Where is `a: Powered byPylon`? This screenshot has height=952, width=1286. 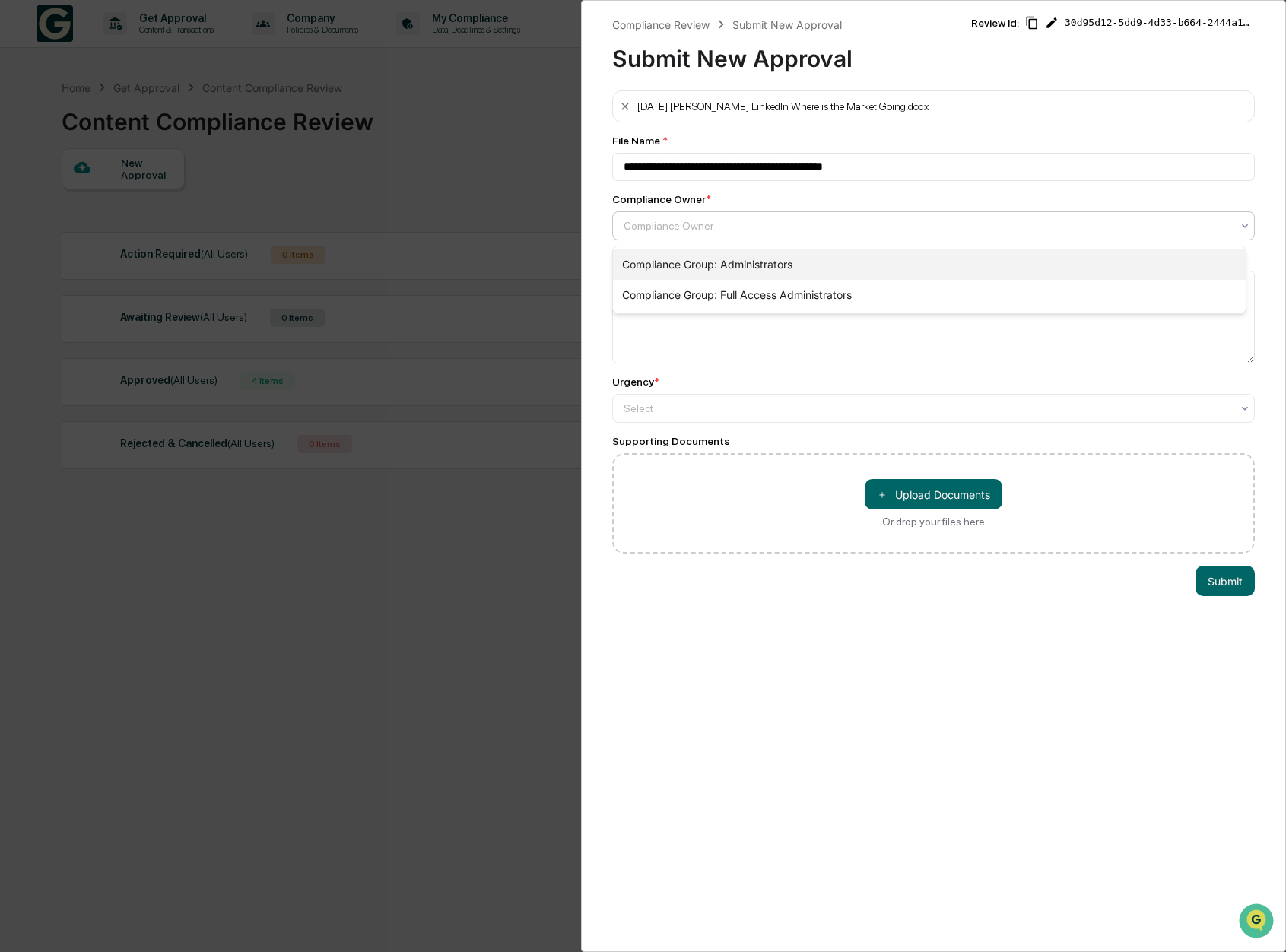 a: Powered byPylon is located at coordinates (146, 263).